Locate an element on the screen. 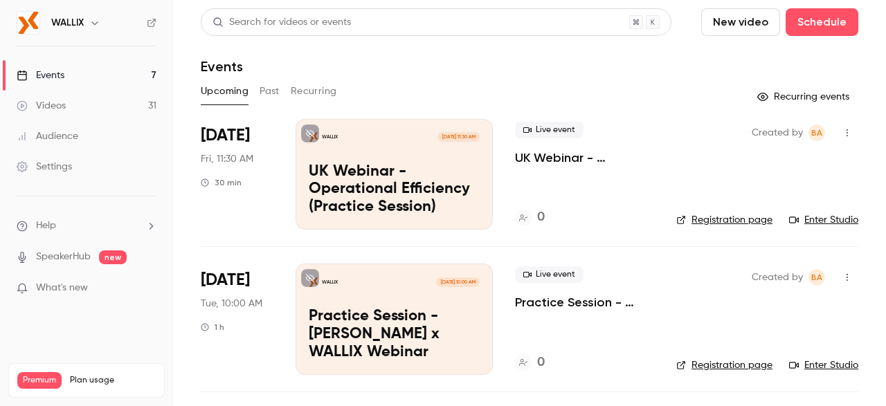 This screenshot has width=886, height=406. button: Schedule is located at coordinates (822, 22).